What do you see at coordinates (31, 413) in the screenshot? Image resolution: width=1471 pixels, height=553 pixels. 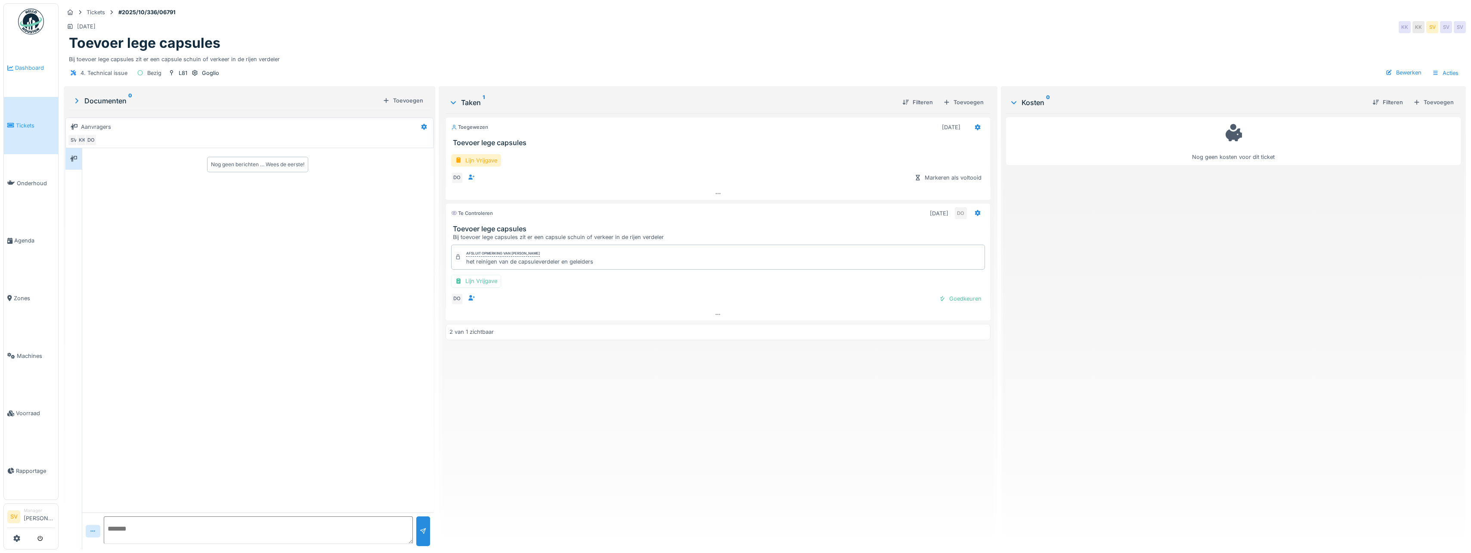 I see `a: Voorraad` at bounding box center [31, 413].